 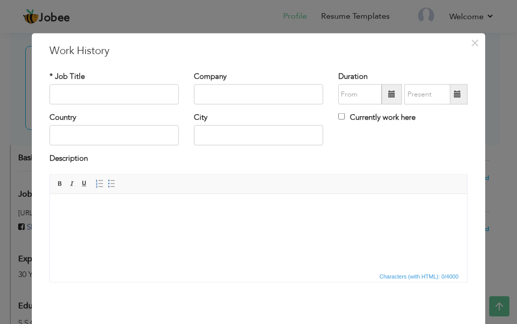 I want to click on label: Description, so click(x=69, y=158).